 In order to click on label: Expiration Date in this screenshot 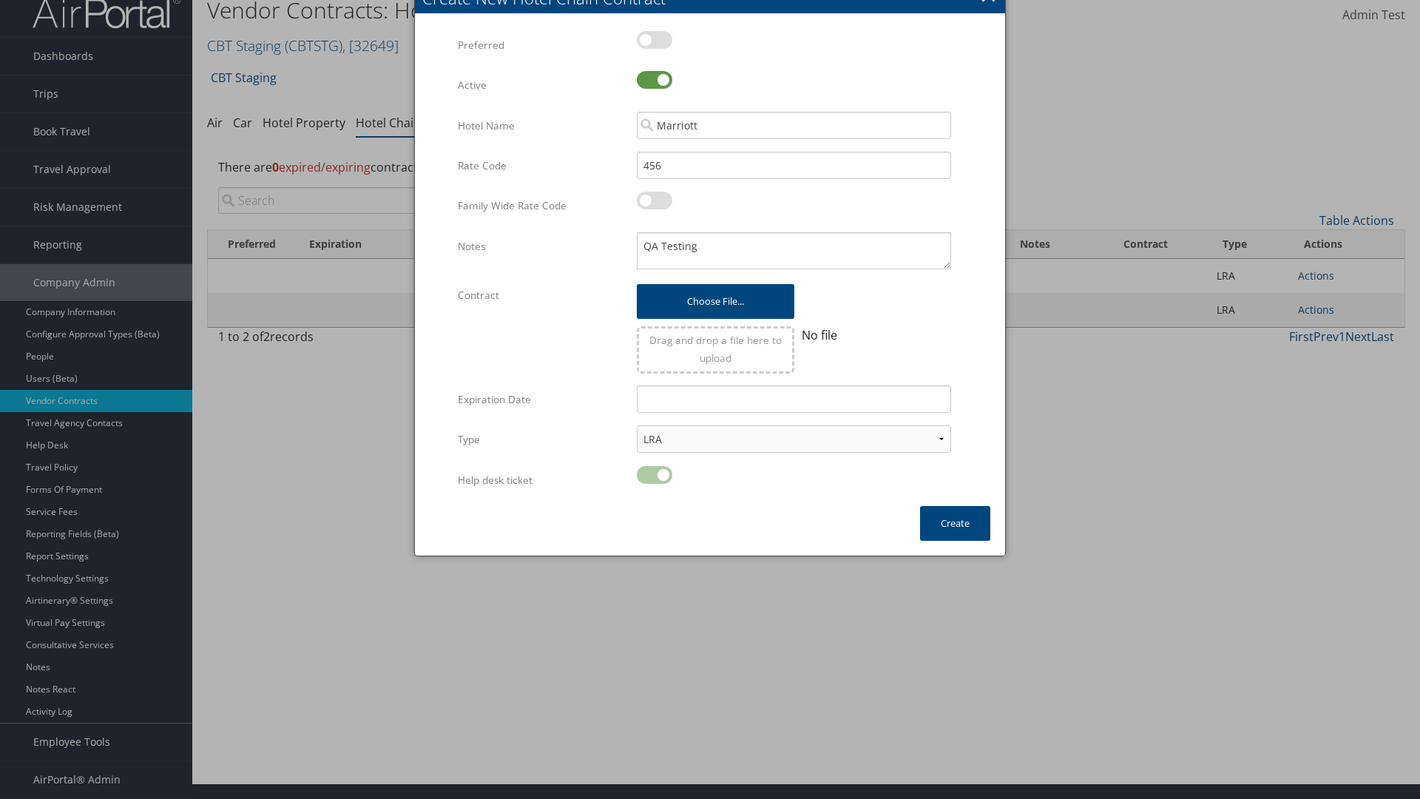, I will do `click(541, 399)`.